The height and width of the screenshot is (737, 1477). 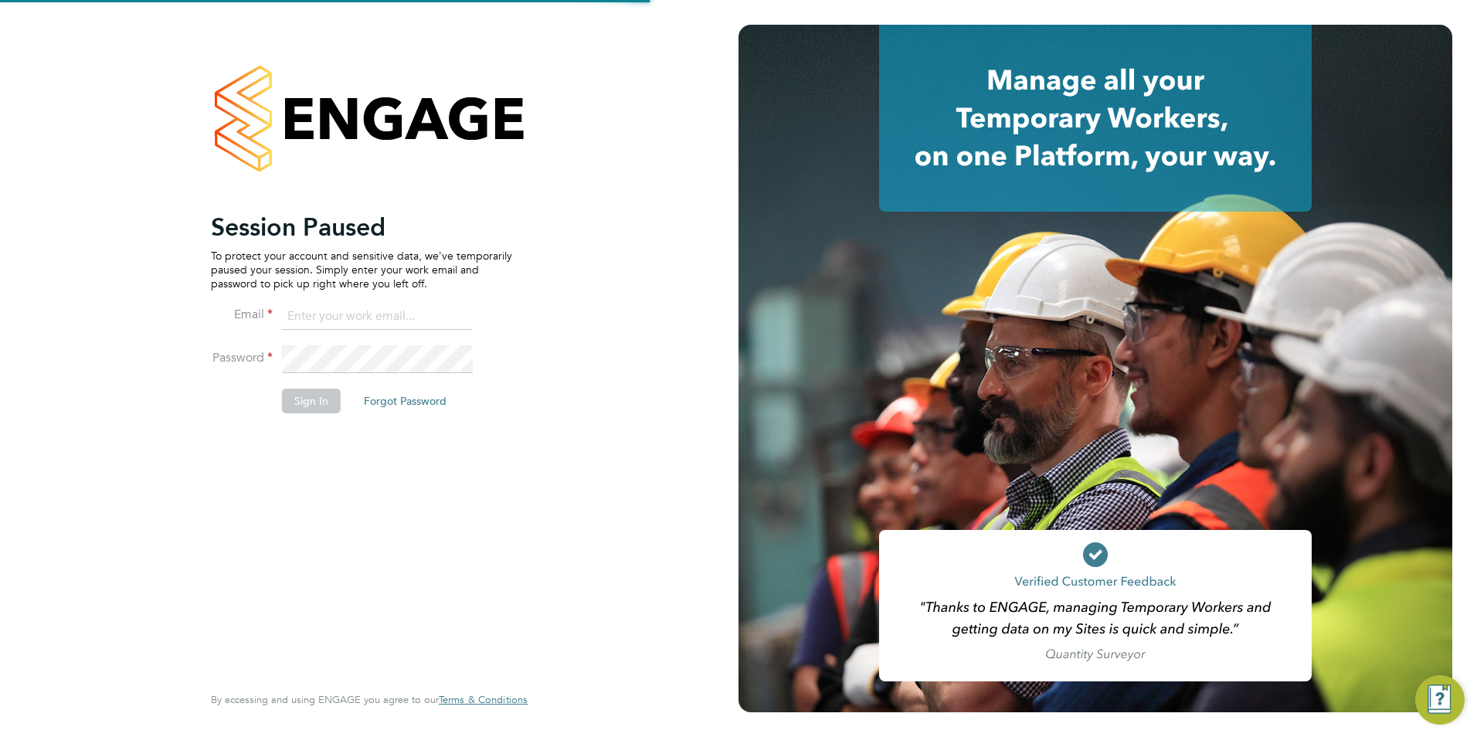 What do you see at coordinates (483, 699) in the screenshot?
I see `span: Terms & Conditions` at bounding box center [483, 699].